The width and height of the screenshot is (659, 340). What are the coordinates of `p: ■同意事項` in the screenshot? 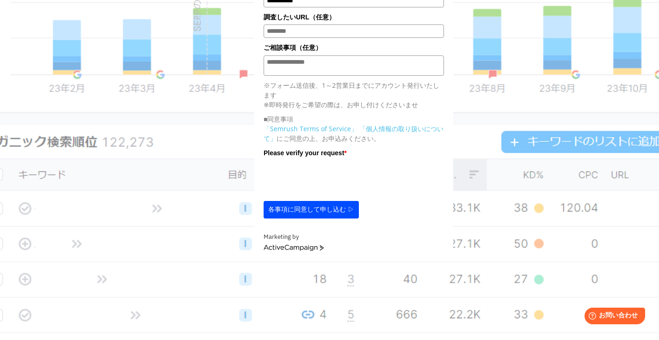 It's located at (354, 119).